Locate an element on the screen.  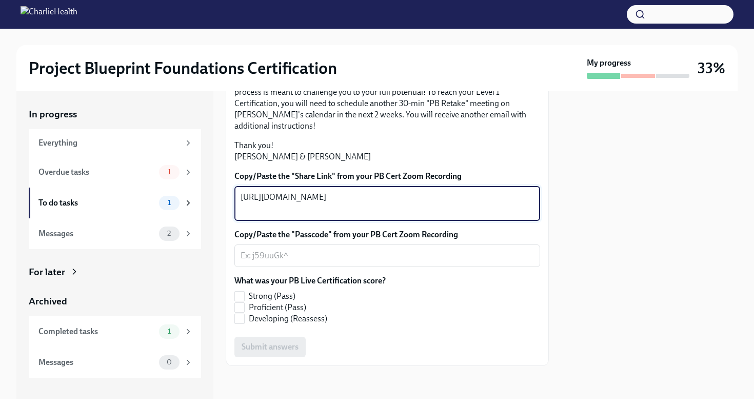
span: 2 is located at coordinates (169, 233).